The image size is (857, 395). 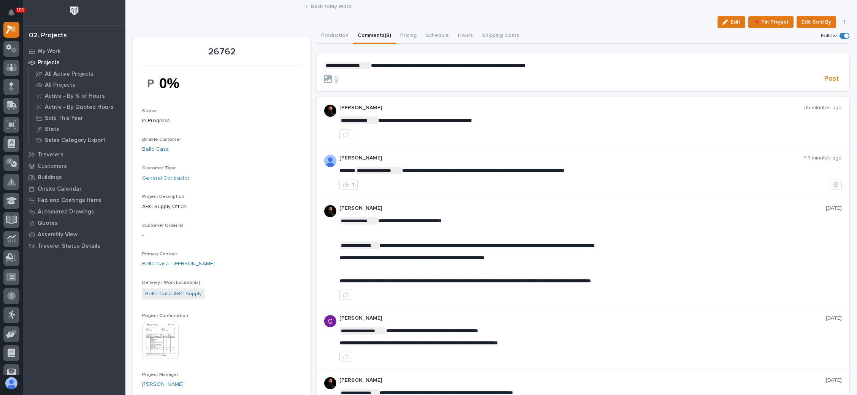 I want to click on p: Automated Drawings, so click(x=66, y=212).